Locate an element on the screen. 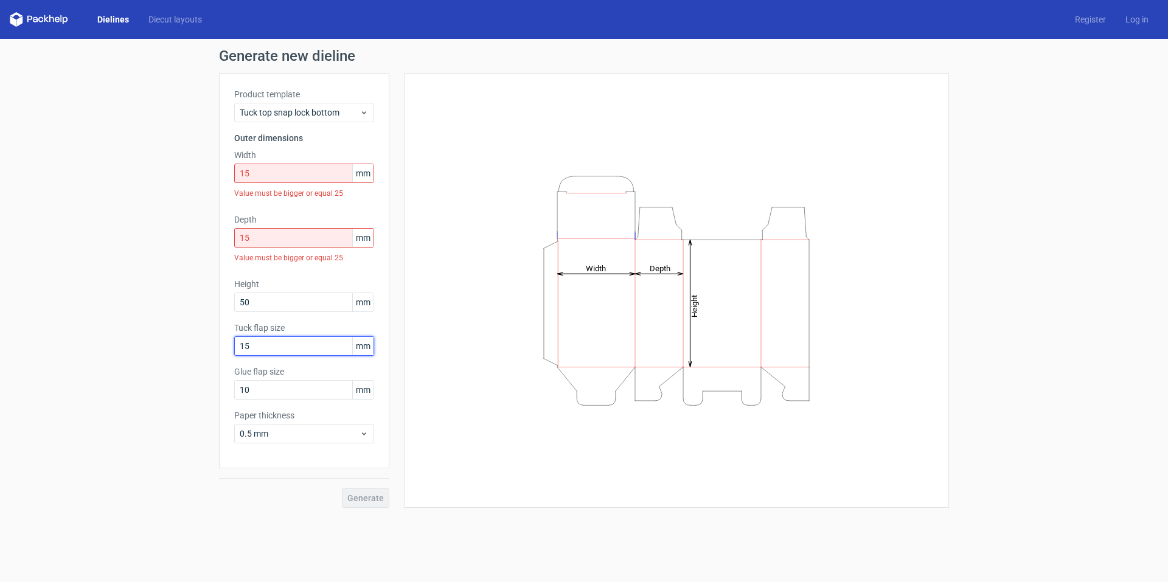  tspan: Width is located at coordinates (596, 268).